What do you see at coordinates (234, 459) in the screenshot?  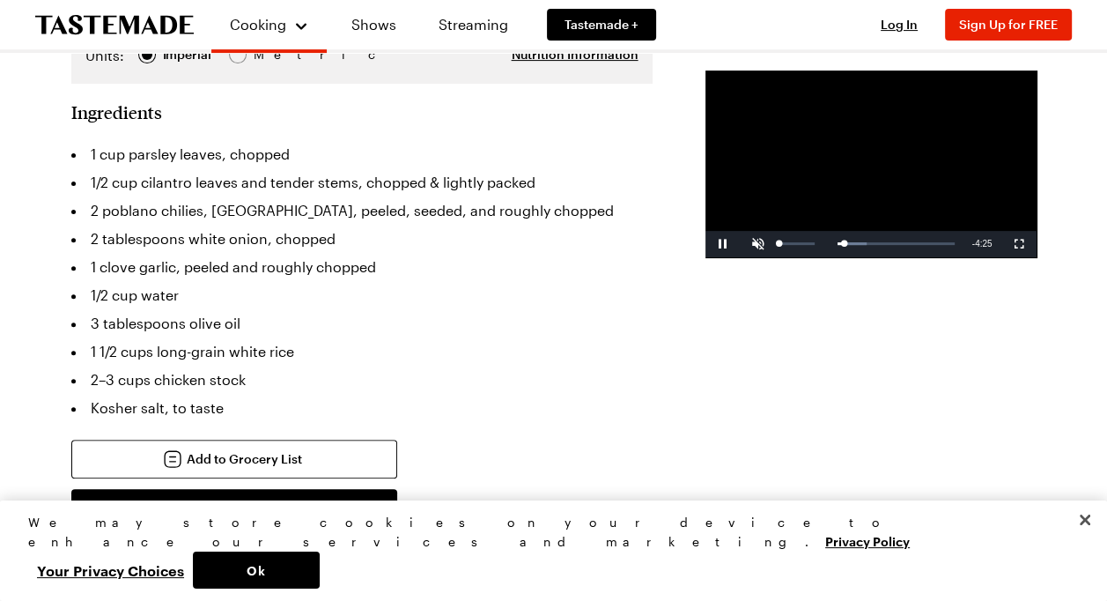 I see `button: Add to Grocery List` at bounding box center [234, 459].